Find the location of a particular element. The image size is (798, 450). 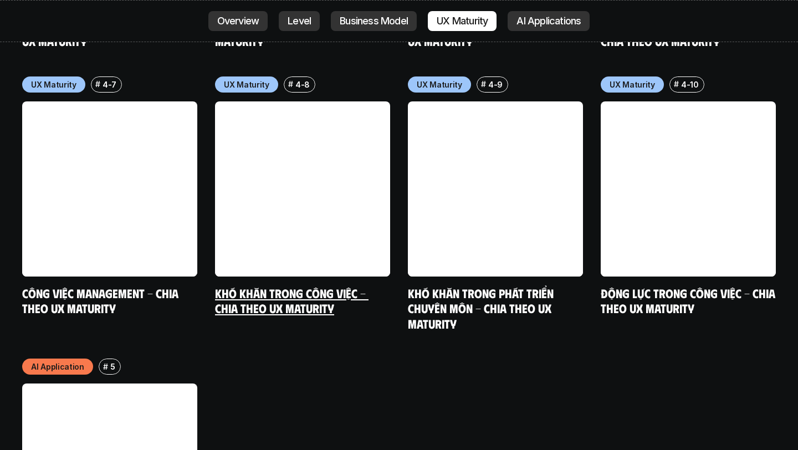

a: Công việc Management - Chia theo UX maturity is located at coordinates (101, 300).